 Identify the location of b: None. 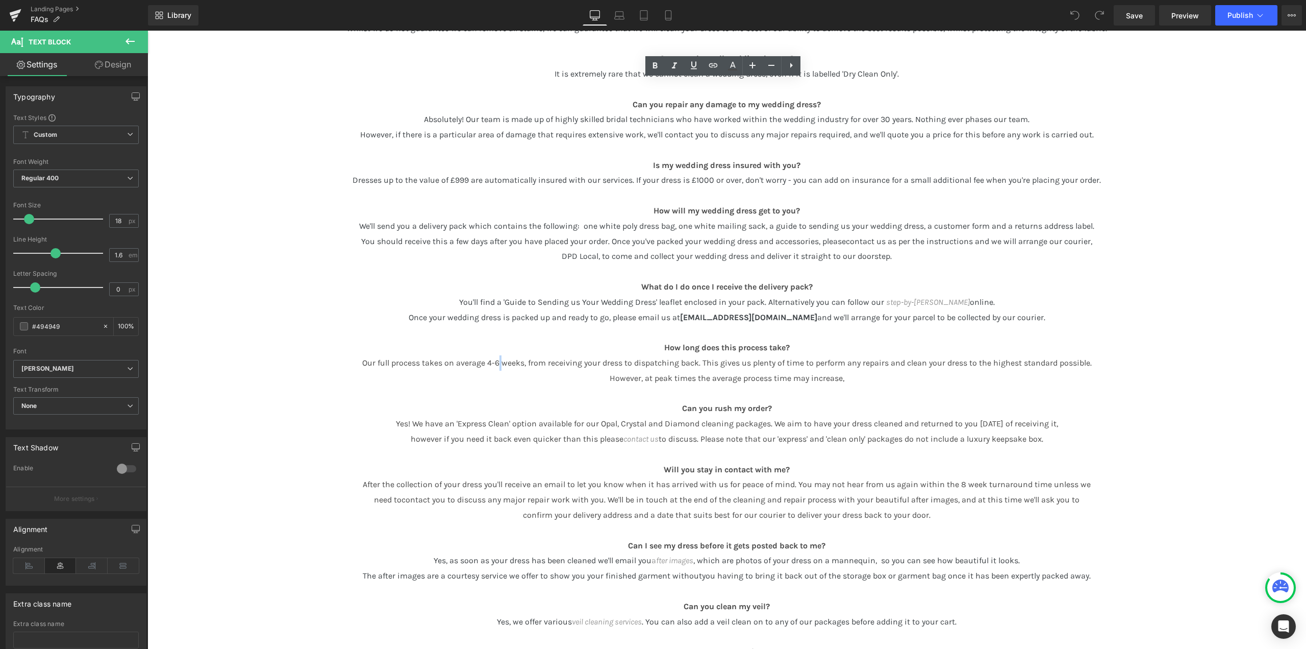
(29, 405).